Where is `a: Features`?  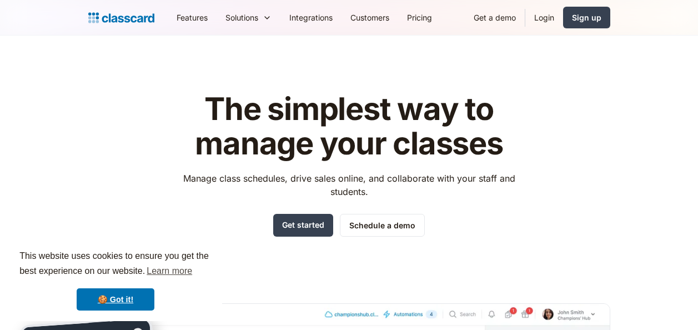 a: Features is located at coordinates (192, 17).